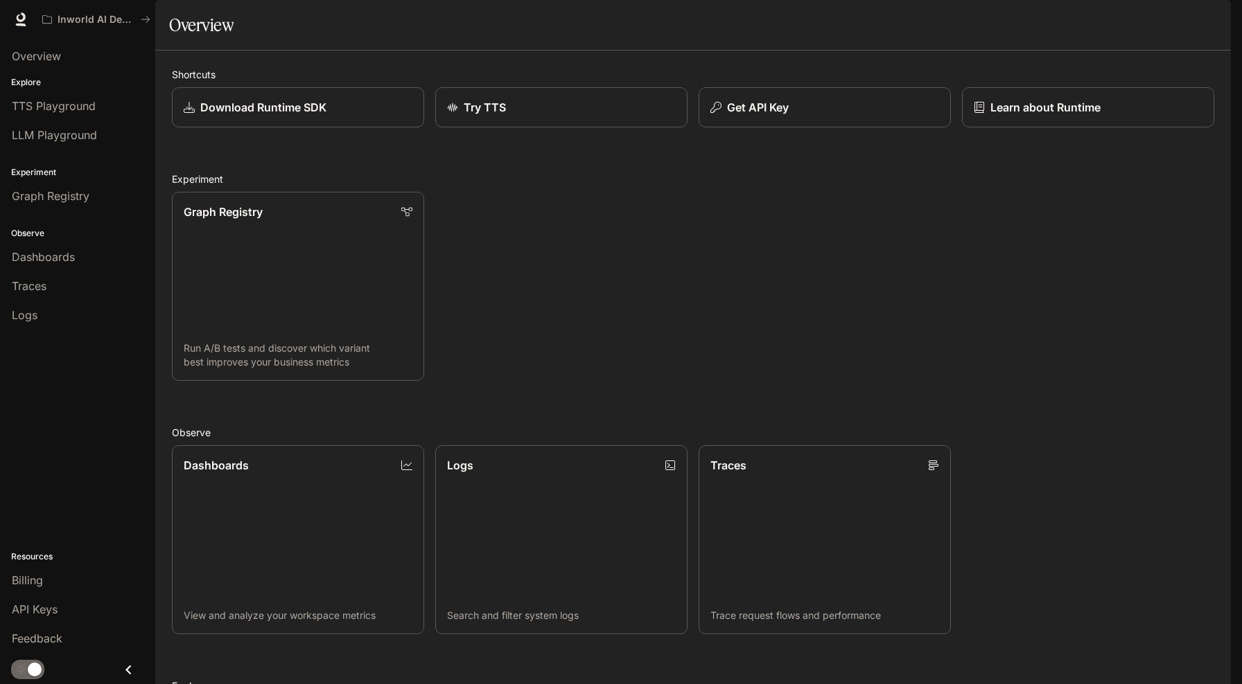 Image resolution: width=1242 pixels, height=684 pixels. What do you see at coordinates (1088, 107) in the screenshot?
I see `a: Learn about Runtime` at bounding box center [1088, 107].